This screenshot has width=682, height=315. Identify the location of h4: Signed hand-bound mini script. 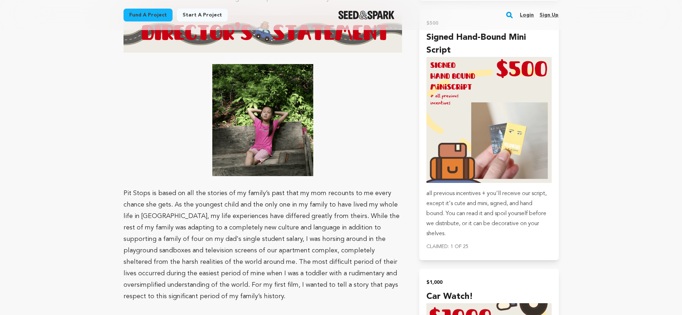
(489, 44).